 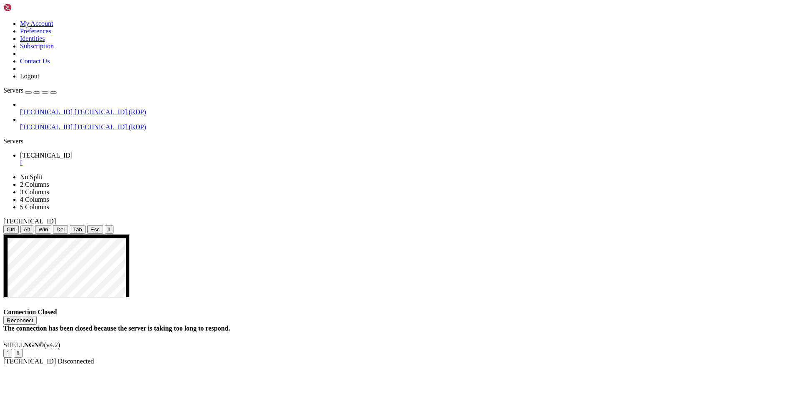 I want to click on span: Disconnected, so click(x=76, y=361).